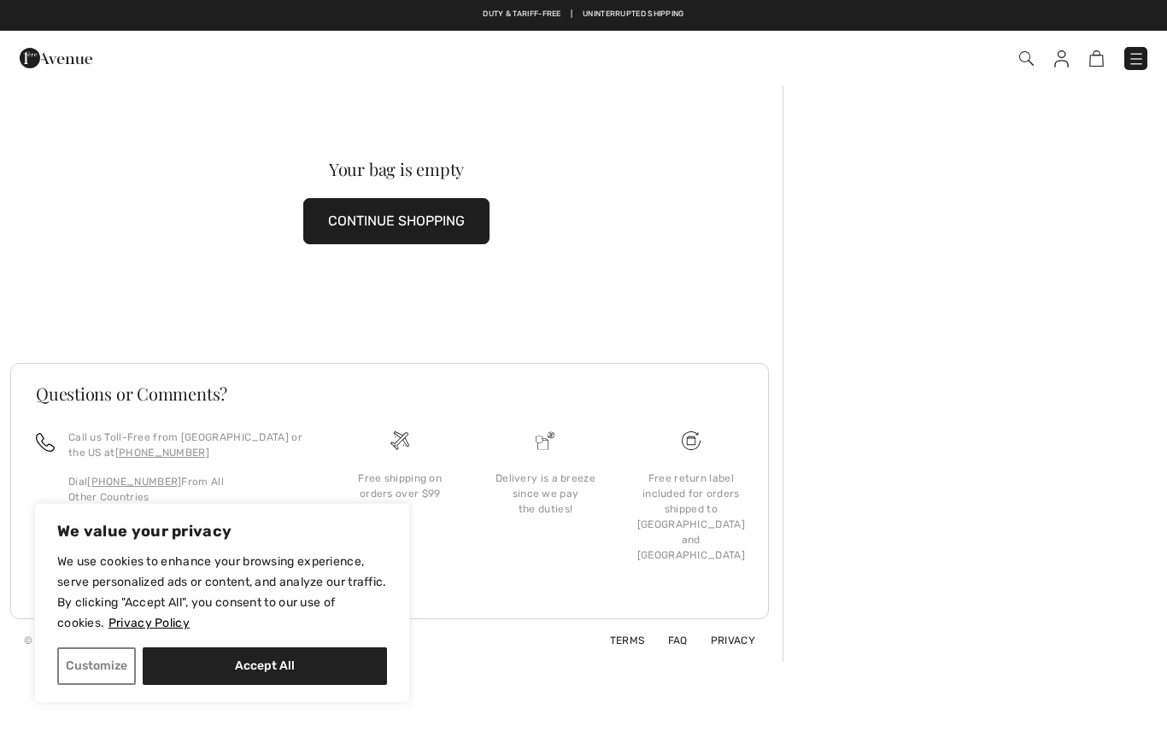 This screenshot has width=1167, height=737. Describe the element at coordinates (396, 169) in the screenshot. I see `div: Your bag is empty` at that location.